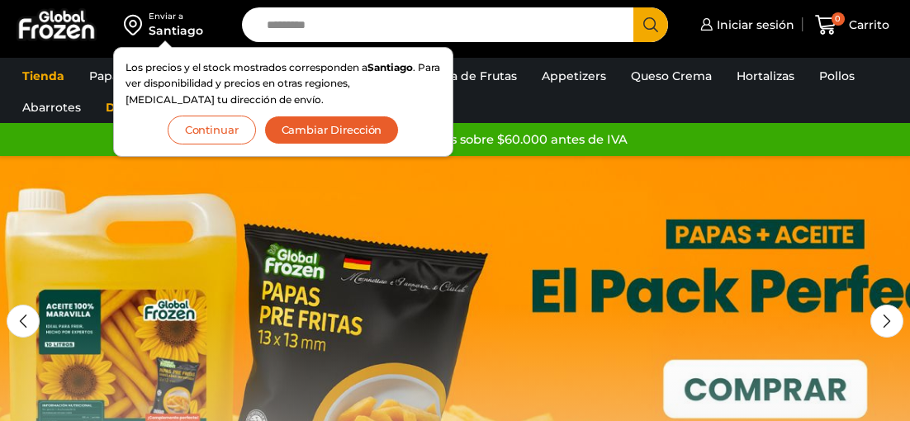 The height and width of the screenshot is (421, 910). Describe the element at coordinates (753, 25) in the screenshot. I see `span: Iniciar sesión` at that location.